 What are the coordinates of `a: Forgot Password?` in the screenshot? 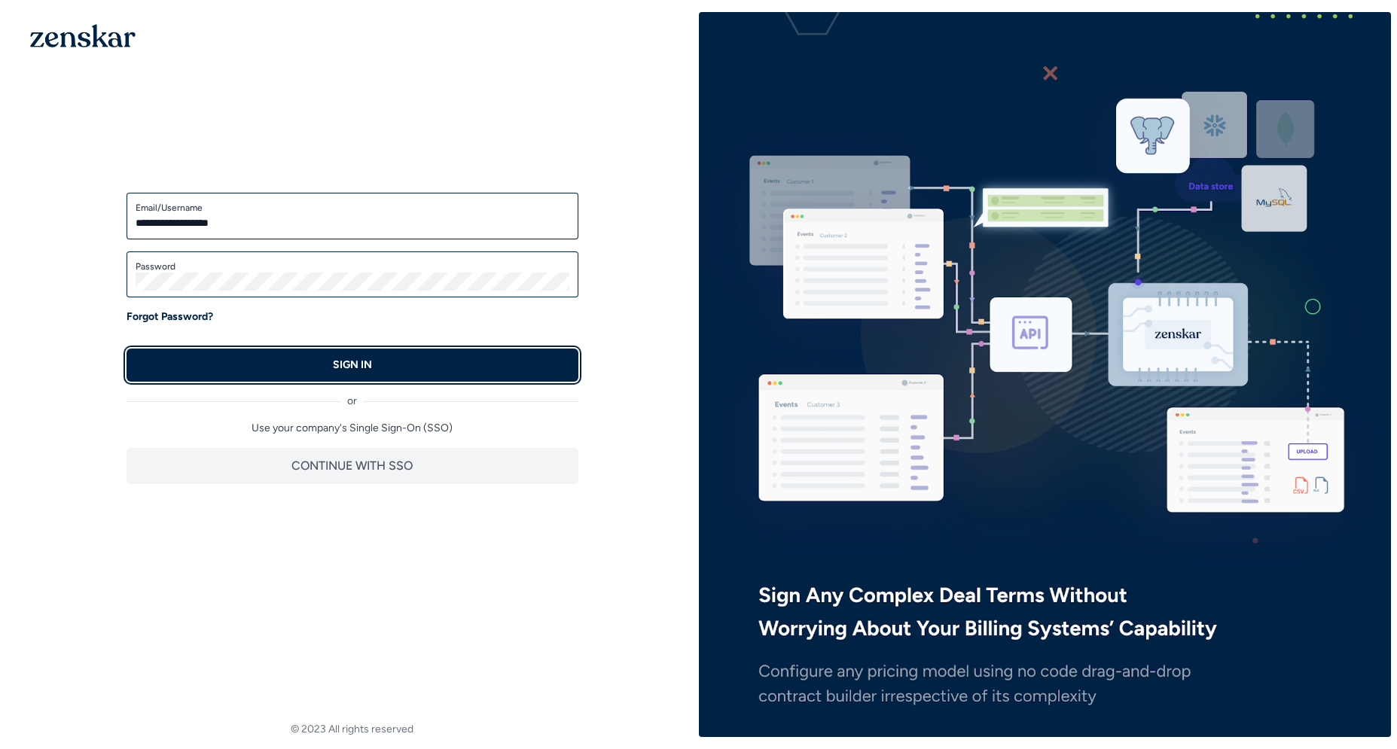 It's located at (169, 317).